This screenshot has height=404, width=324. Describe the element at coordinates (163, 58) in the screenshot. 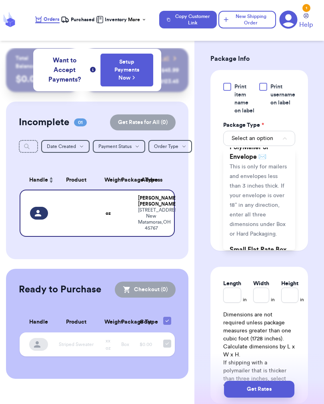

I see `a: View all` at that location.